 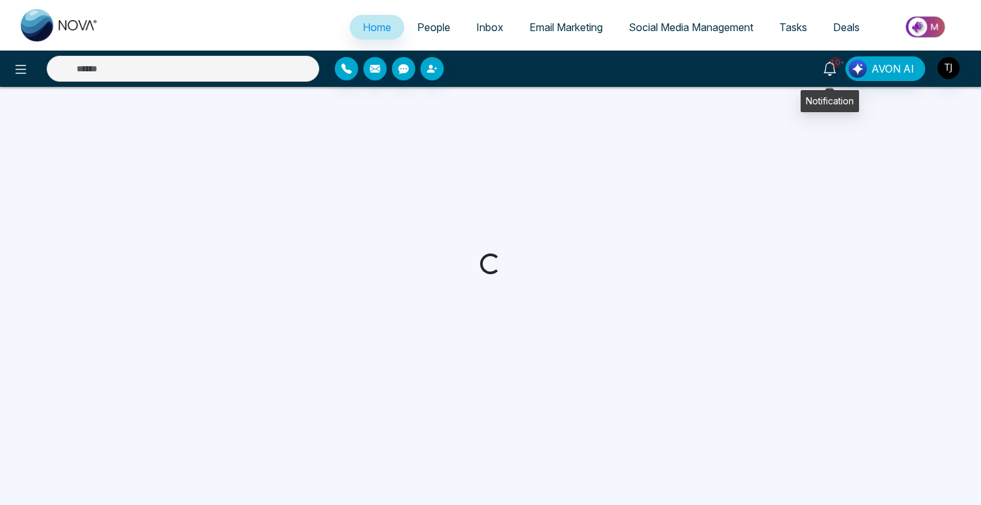 What do you see at coordinates (926, 27) in the screenshot?
I see `img: Market-place.gif` at bounding box center [926, 27].